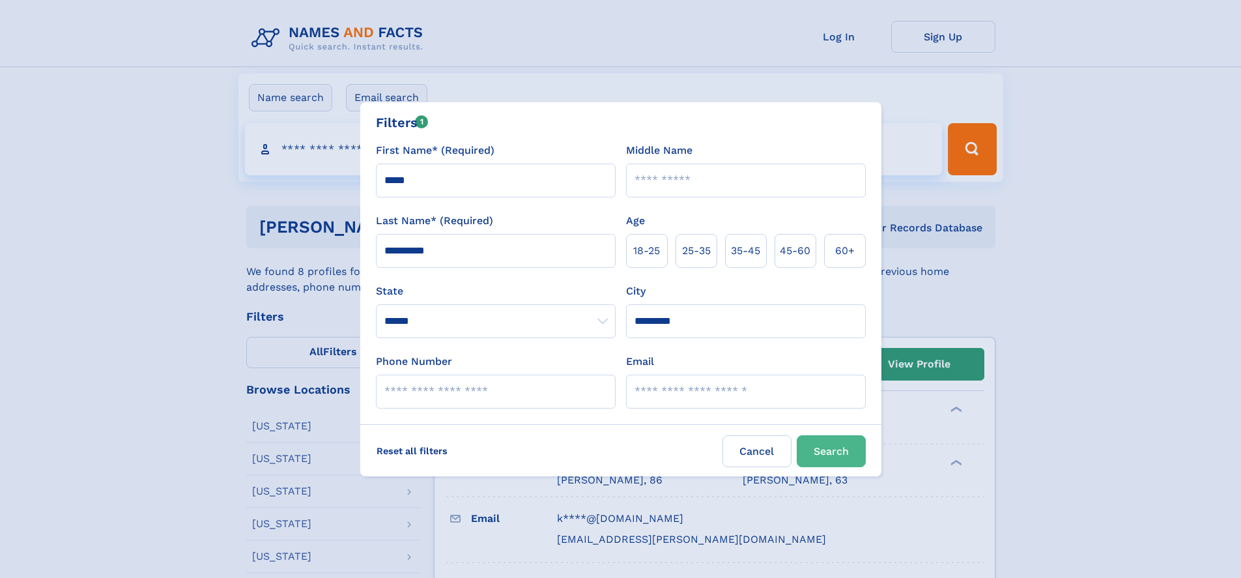 Image resolution: width=1241 pixels, height=578 pixels. Describe the element at coordinates (636, 291) in the screenshot. I see `label: City` at that location.